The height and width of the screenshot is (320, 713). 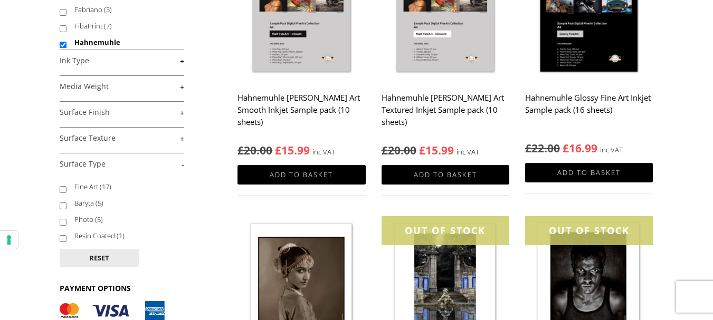 What do you see at coordinates (108, 9) in the screenshot?
I see `span: (3)` at bounding box center [108, 9].